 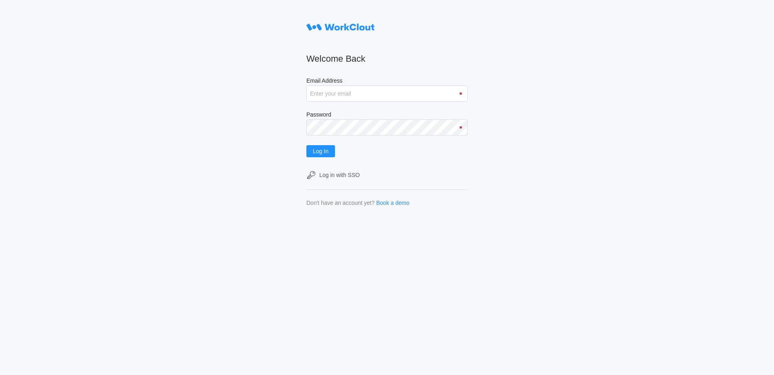 I want to click on button: Log In, so click(x=321, y=151).